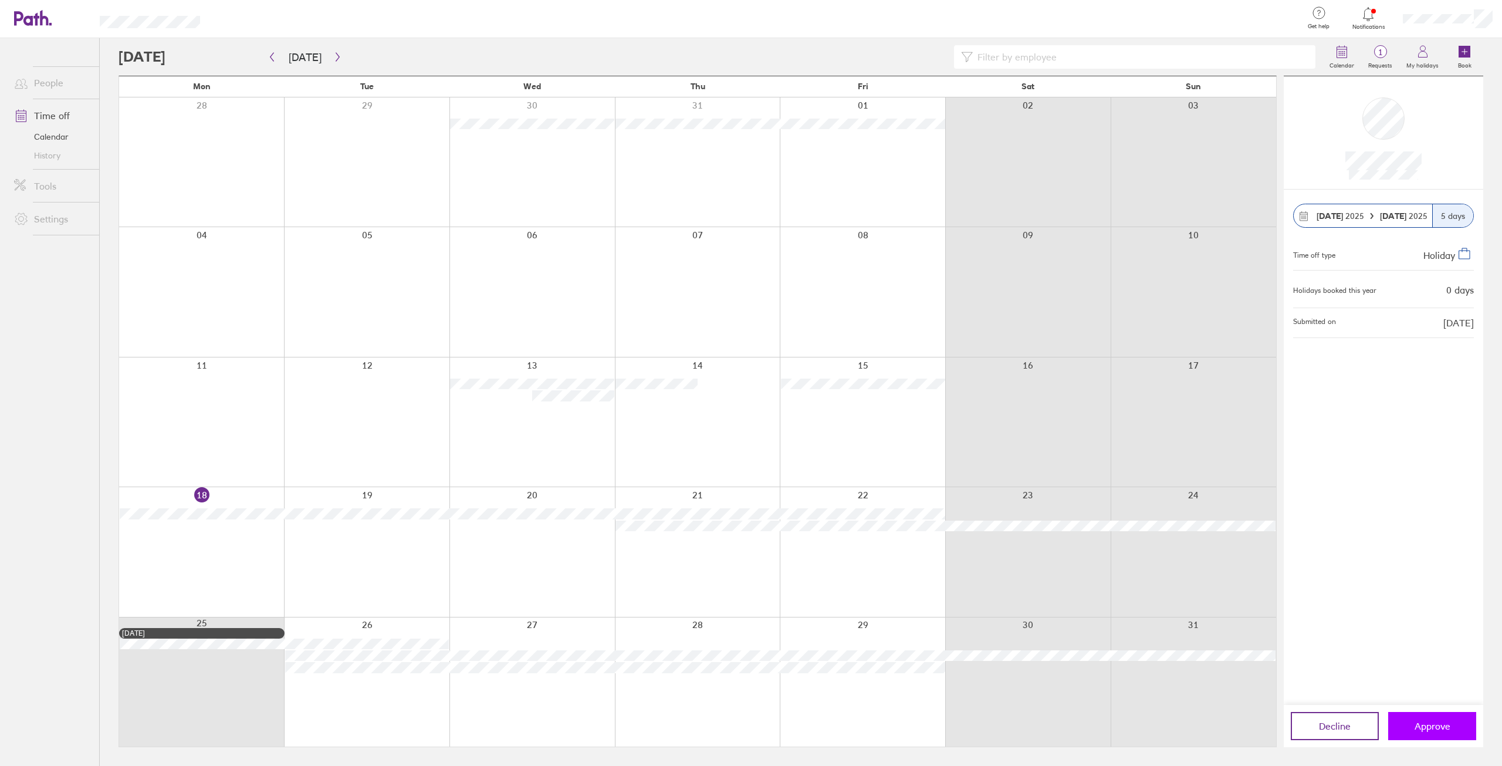 The image size is (1502, 766). Describe the element at coordinates (863, 86) in the screenshot. I see `span: Fri` at that location.